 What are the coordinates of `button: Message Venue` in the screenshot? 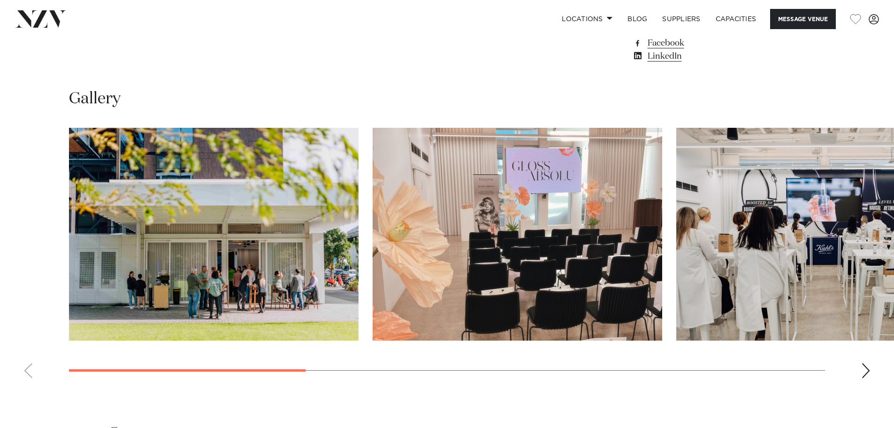 It's located at (803, 19).